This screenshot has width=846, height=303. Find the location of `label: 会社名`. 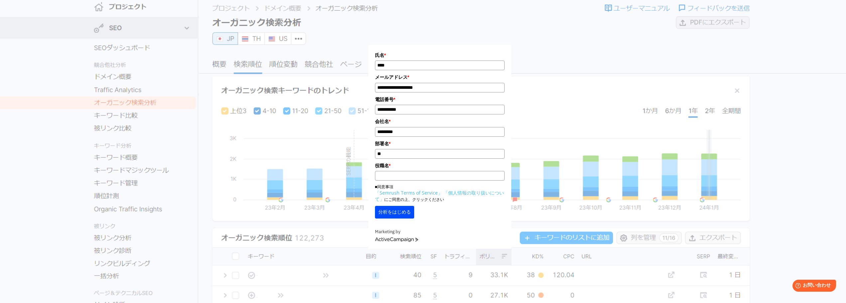

label: 会社名 is located at coordinates (440, 121).